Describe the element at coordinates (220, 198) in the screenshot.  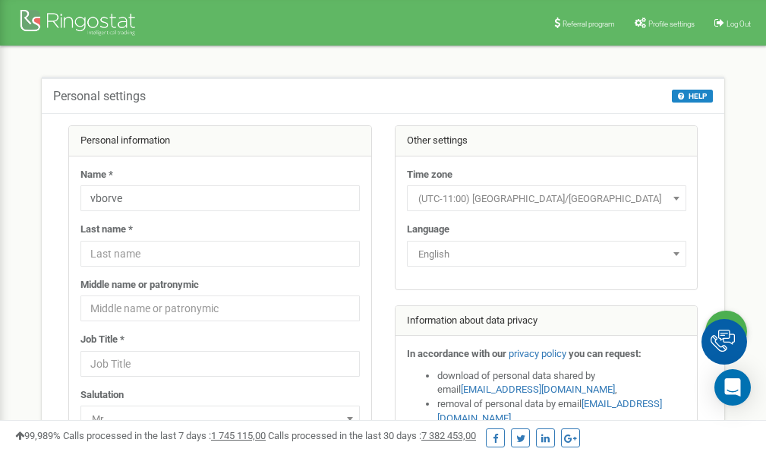
I see `input: Name` at that location.